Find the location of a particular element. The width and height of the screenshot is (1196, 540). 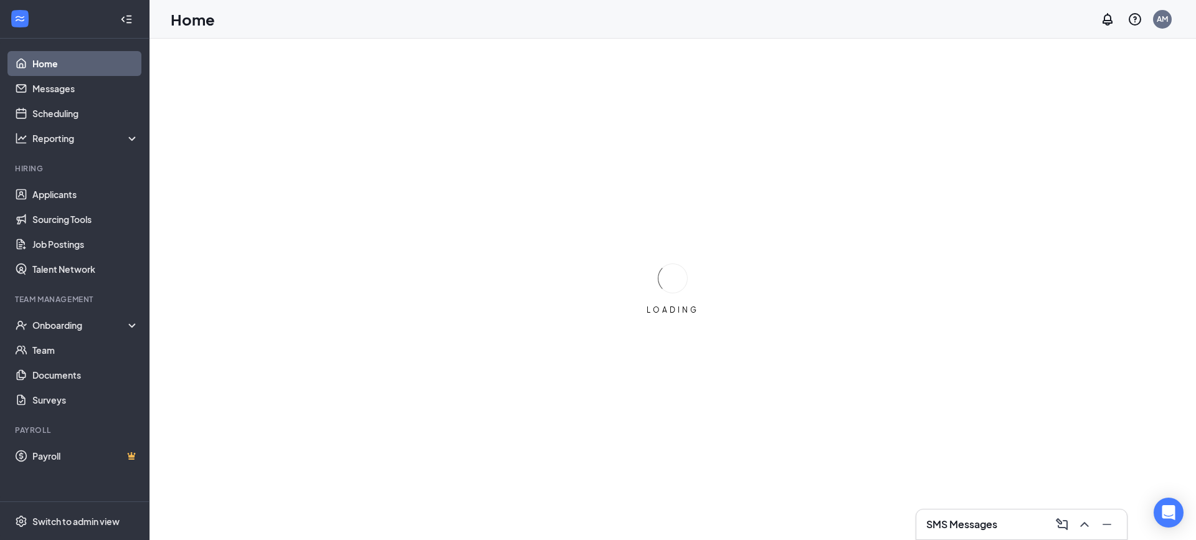

a: Talent Network is located at coordinates (85, 269).